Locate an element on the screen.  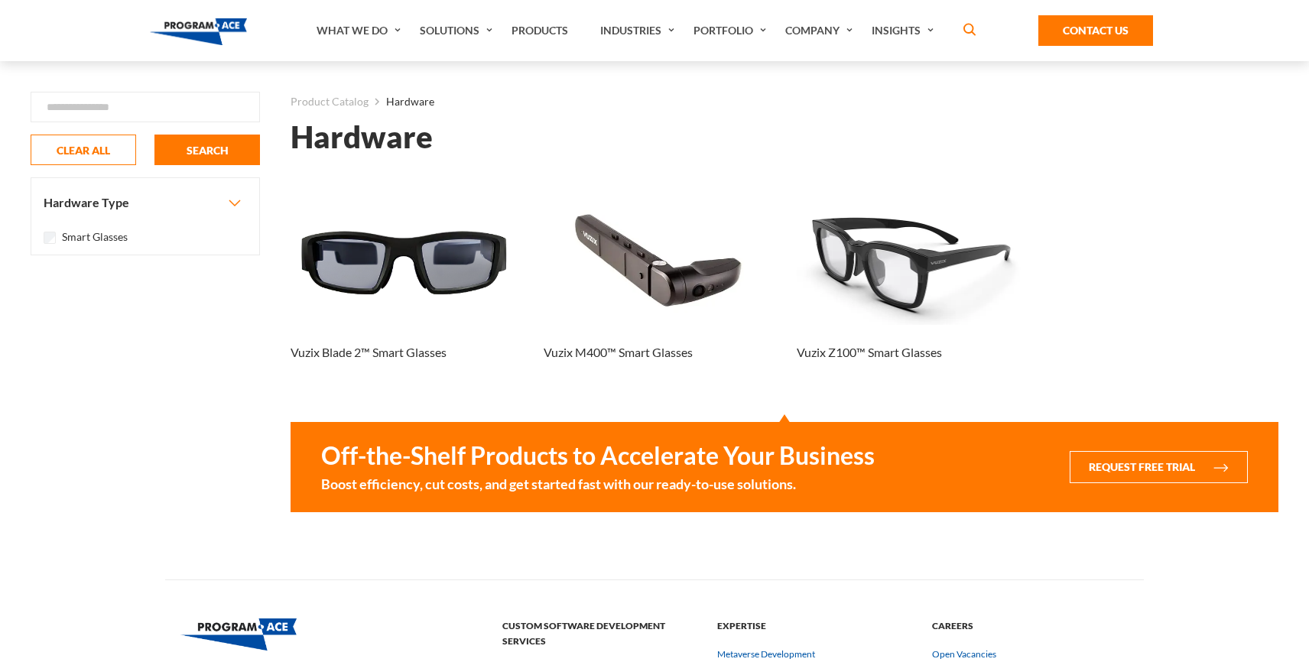
a: Metaverse Development is located at coordinates (766, 655).